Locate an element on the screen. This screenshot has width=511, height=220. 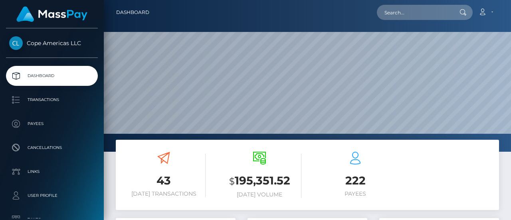
h3: 43 is located at coordinates (164, 181).